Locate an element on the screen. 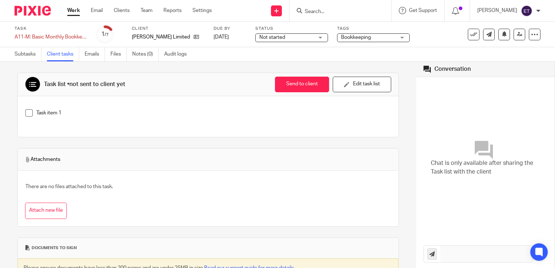 This screenshot has height=268, width=555. a: Subtasks is located at coordinates (28, 54).